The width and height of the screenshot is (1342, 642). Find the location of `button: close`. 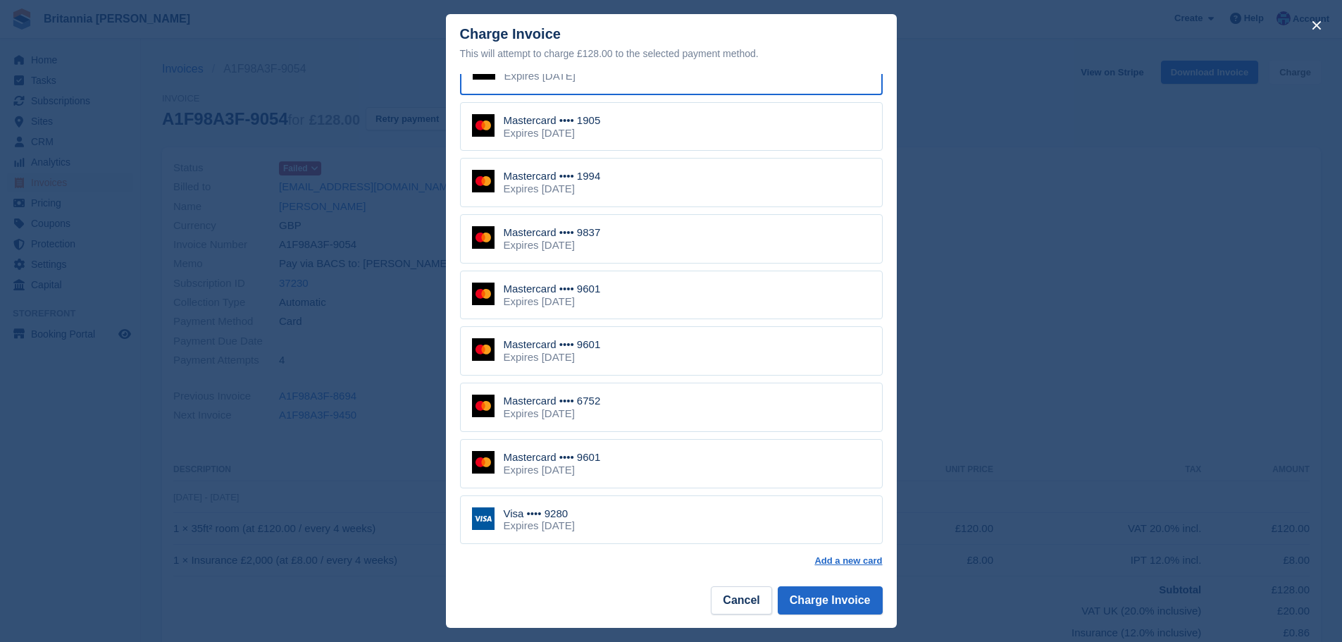

button: close is located at coordinates (1316, 25).